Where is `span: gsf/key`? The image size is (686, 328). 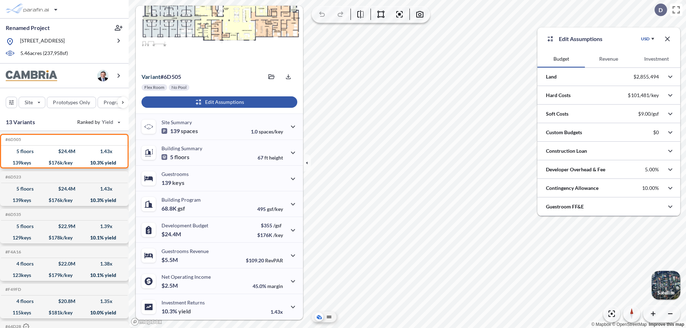
span: gsf/key is located at coordinates (275, 209).